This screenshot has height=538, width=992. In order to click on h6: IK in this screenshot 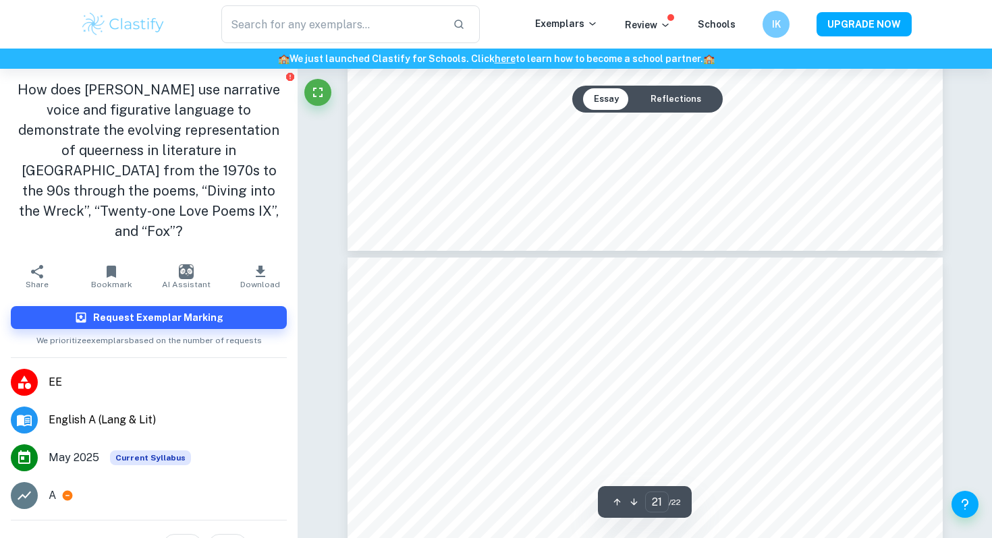, I will do `click(776, 24)`.